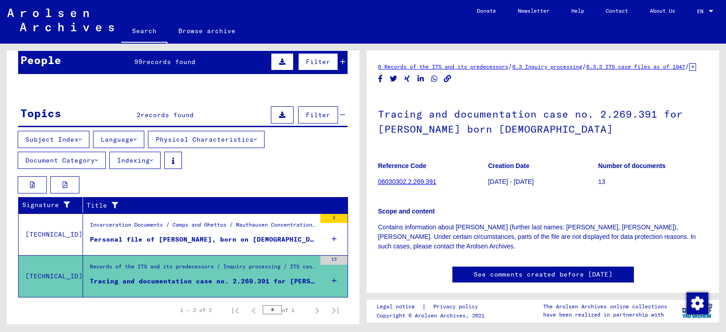 Image resolution: width=726 pixels, height=332 pixels. What do you see at coordinates (285, 309) in the screenshot?
I see `div: of 1` at bounding box center [285, 309].